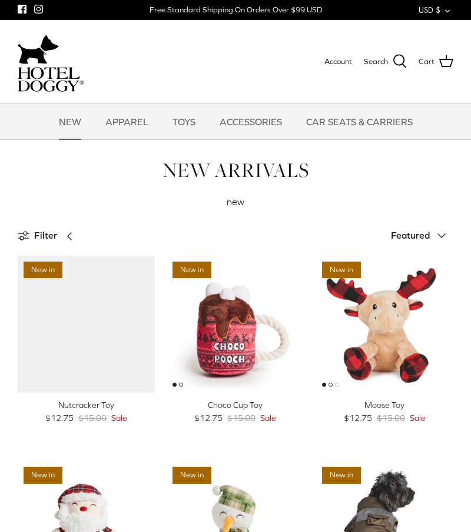 The height and width of the screenshot is (532, 471). I want to click on a: Account, so click(338, 62).